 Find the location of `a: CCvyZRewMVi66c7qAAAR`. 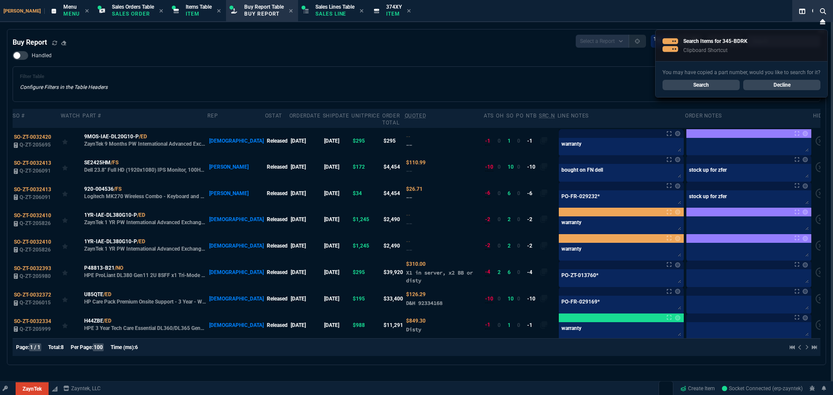

a: CCvyZRewMVi66c7qAAAR is located at coordinates (762, 389).